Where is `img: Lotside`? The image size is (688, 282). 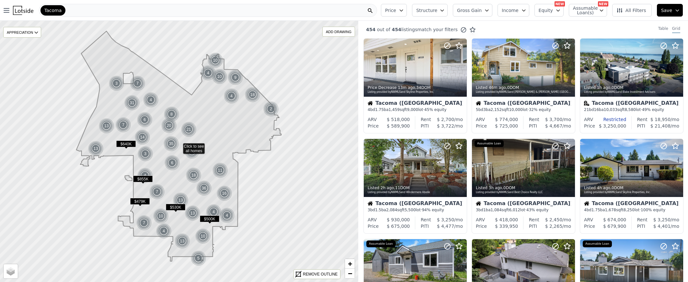
img: Lotside is located at coordinates (23, 10).